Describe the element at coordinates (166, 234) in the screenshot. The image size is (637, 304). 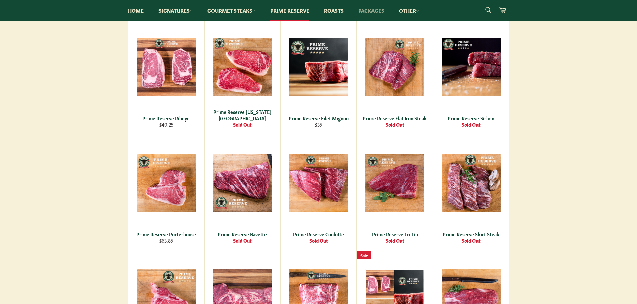
I see `div: Prime Reserve Porterhouse` at that location.